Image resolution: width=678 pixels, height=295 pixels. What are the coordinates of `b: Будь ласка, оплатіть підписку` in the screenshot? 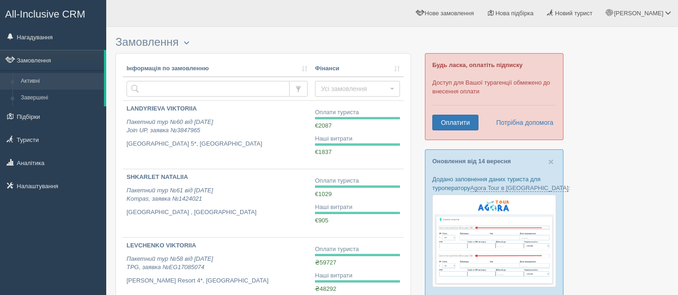 It's located at (477, 65).